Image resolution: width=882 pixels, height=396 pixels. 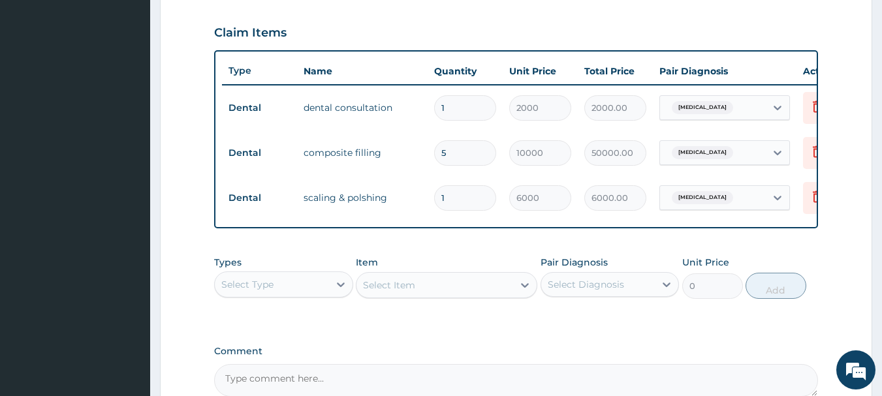 What do you see at coordinates (540, 71) in the screenshot?
I see `th: Unit Price` at bounding box center [540, 71].